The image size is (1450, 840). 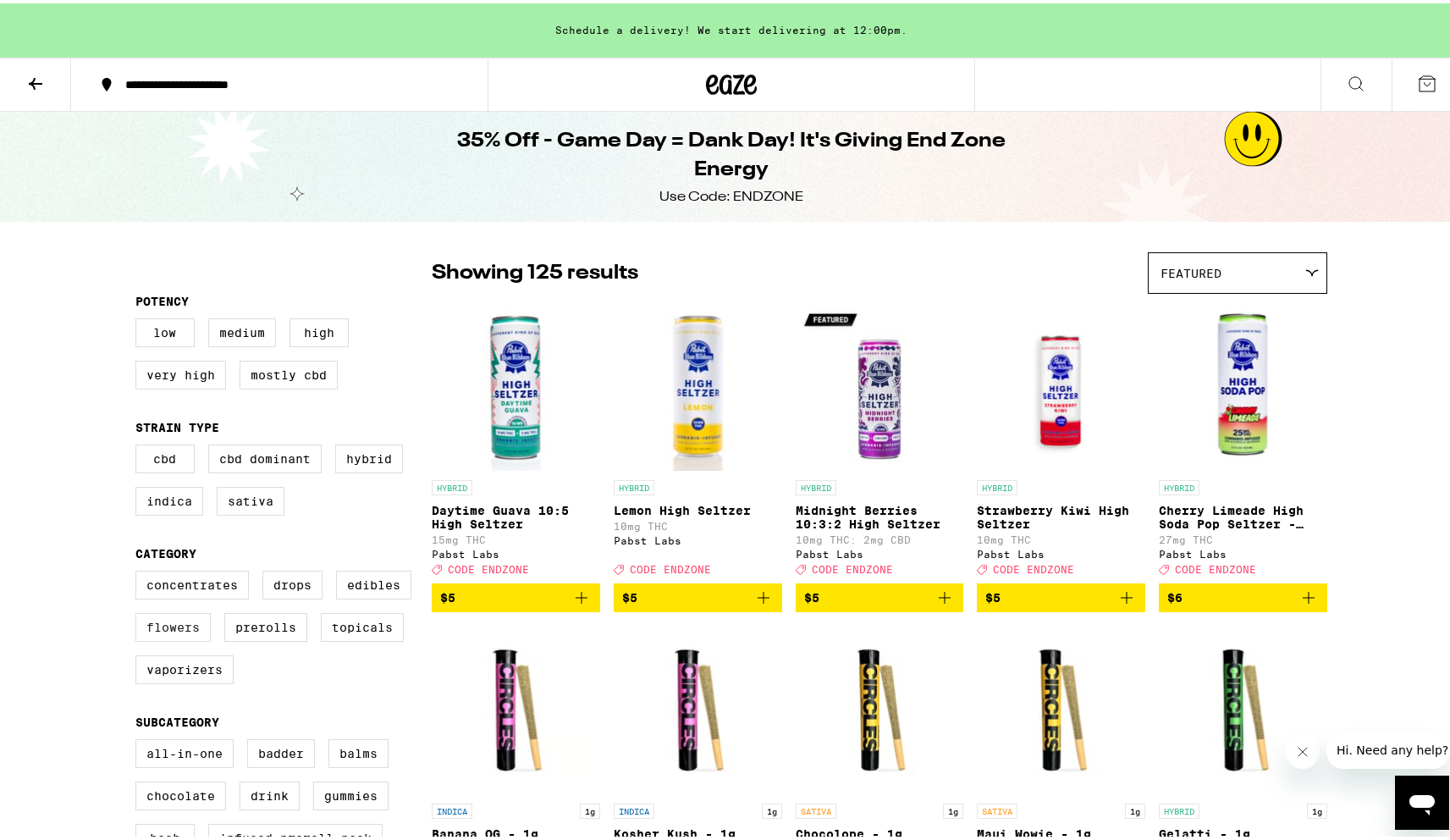 I want to click on img: Pabst Labs - Cherry Limeade High Soda Pop Seltzer - 25mg, so click(x=1243, y=384).